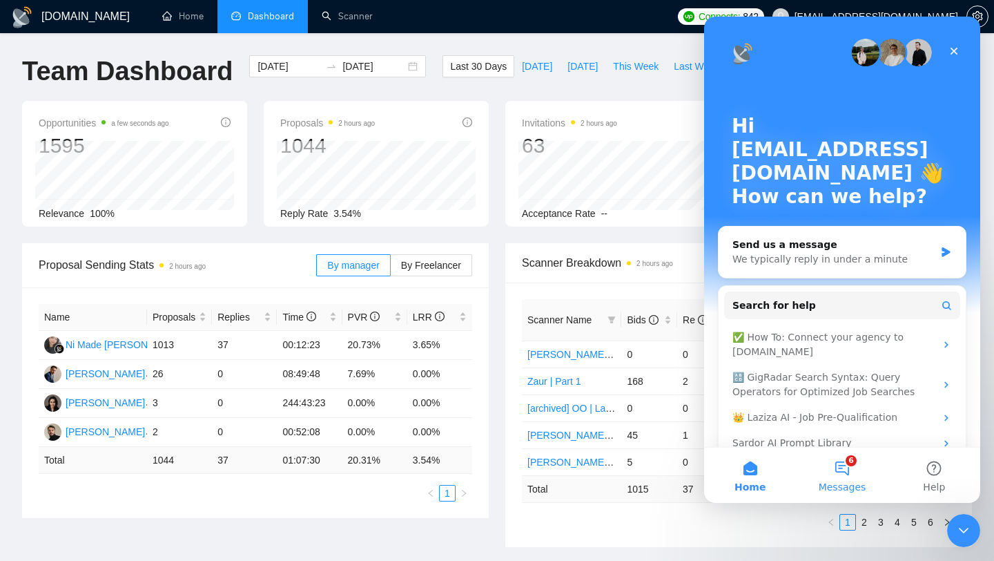 Image resolution: width=994 pixels, height=561 pixels. Describe the element at coordinates (931, 522) in the screenshot. I see `li: 6` at that location.